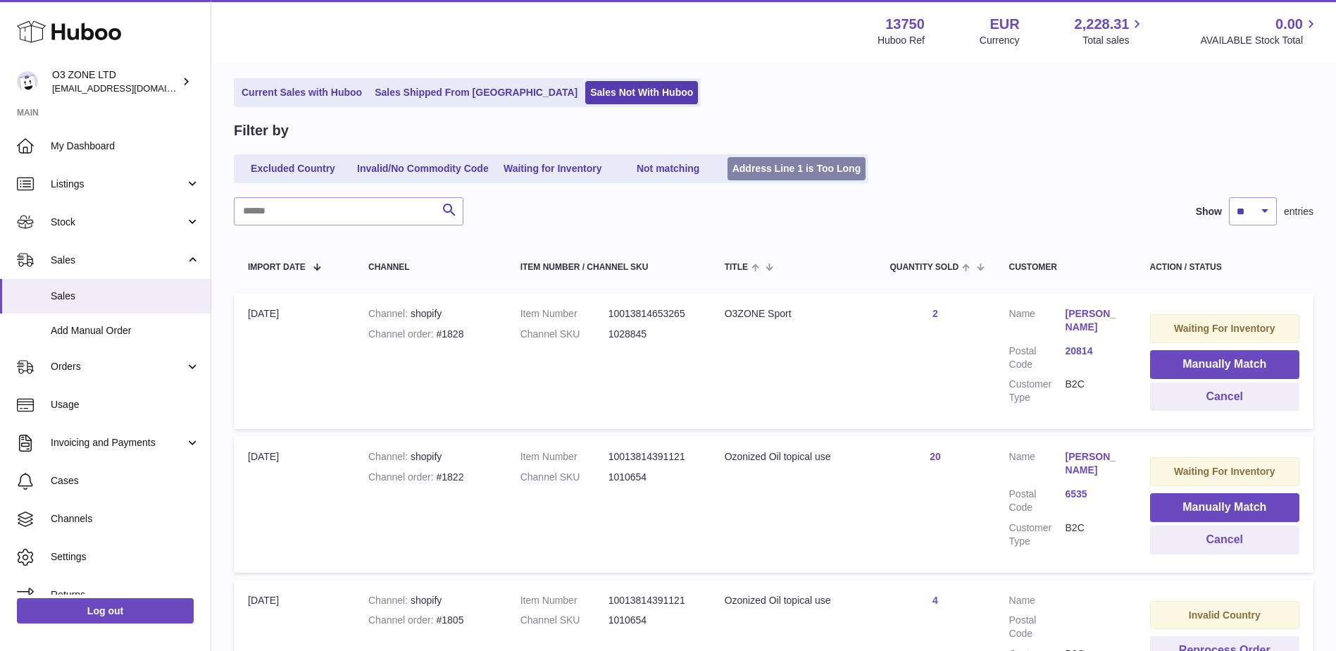 The height and width of the screenshot is (651, 1336). I want to click on div: Currency, so click(1000, 40).